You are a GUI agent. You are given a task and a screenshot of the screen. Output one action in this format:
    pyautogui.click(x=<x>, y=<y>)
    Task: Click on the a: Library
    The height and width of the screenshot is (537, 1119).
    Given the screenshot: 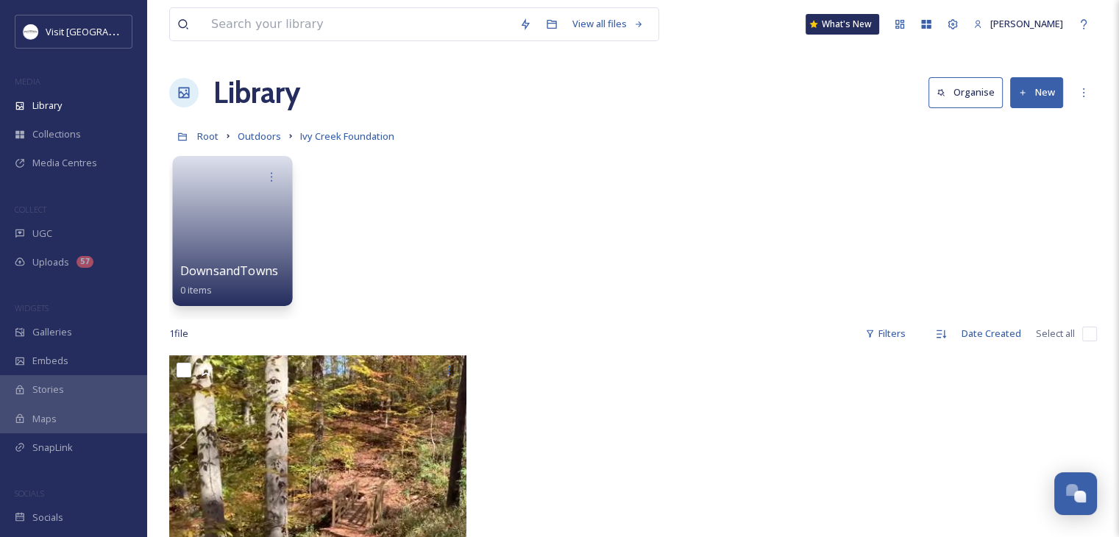 What is the action you would take?
    pyautogui.click(x=257, y=93)
    